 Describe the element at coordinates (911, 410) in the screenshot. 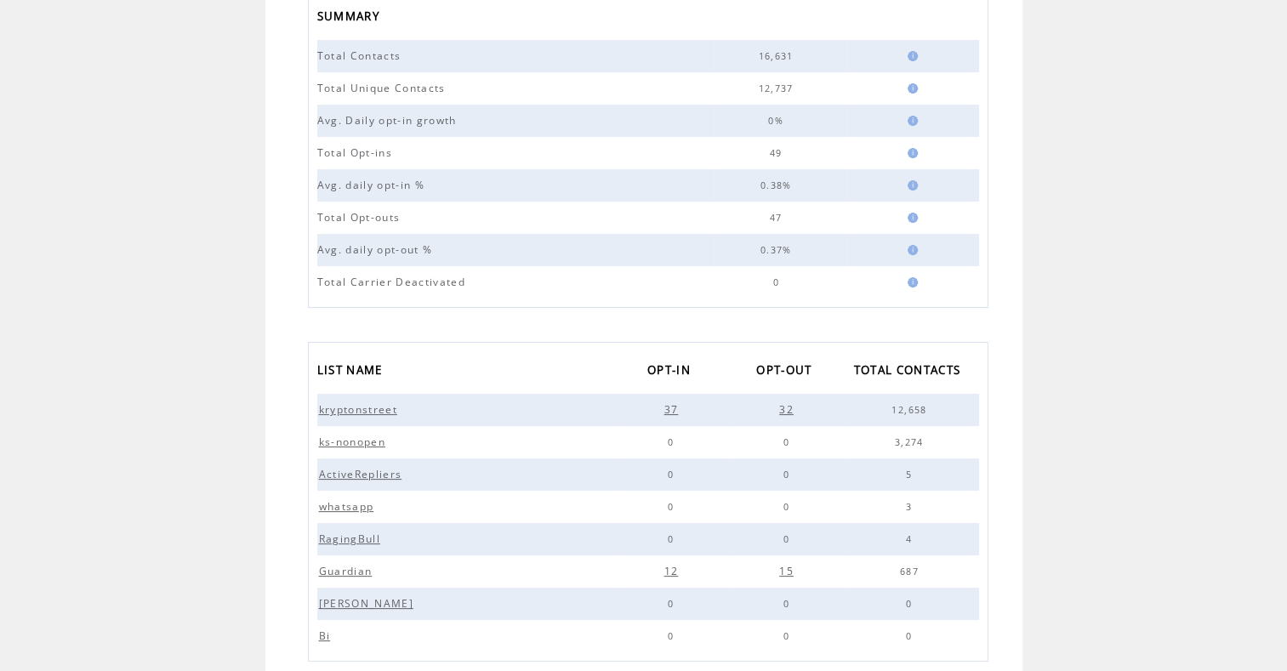

I see `span: 12,658` at that location.